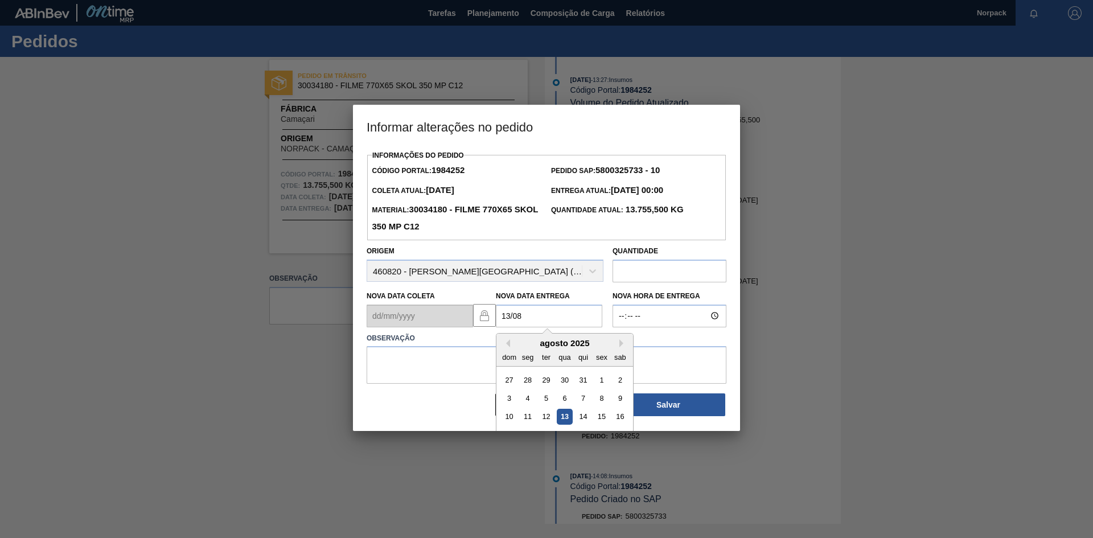 This screenshot has width=1093, height=538. Describe the element at coordinates (546, 356) in the screenshot. I see `div: ter` at that location.